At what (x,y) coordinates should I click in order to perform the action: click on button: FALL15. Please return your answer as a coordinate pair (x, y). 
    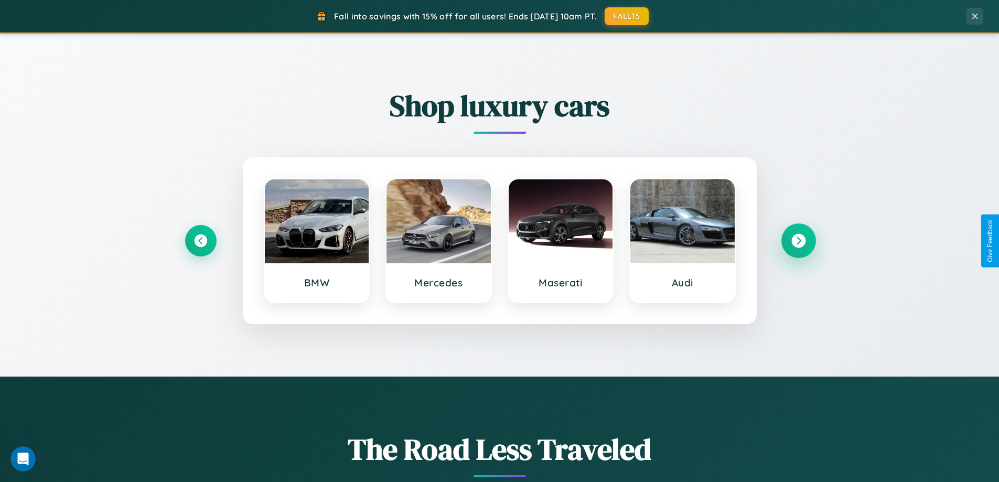
    Looking at the image, I should click on (627, 16).